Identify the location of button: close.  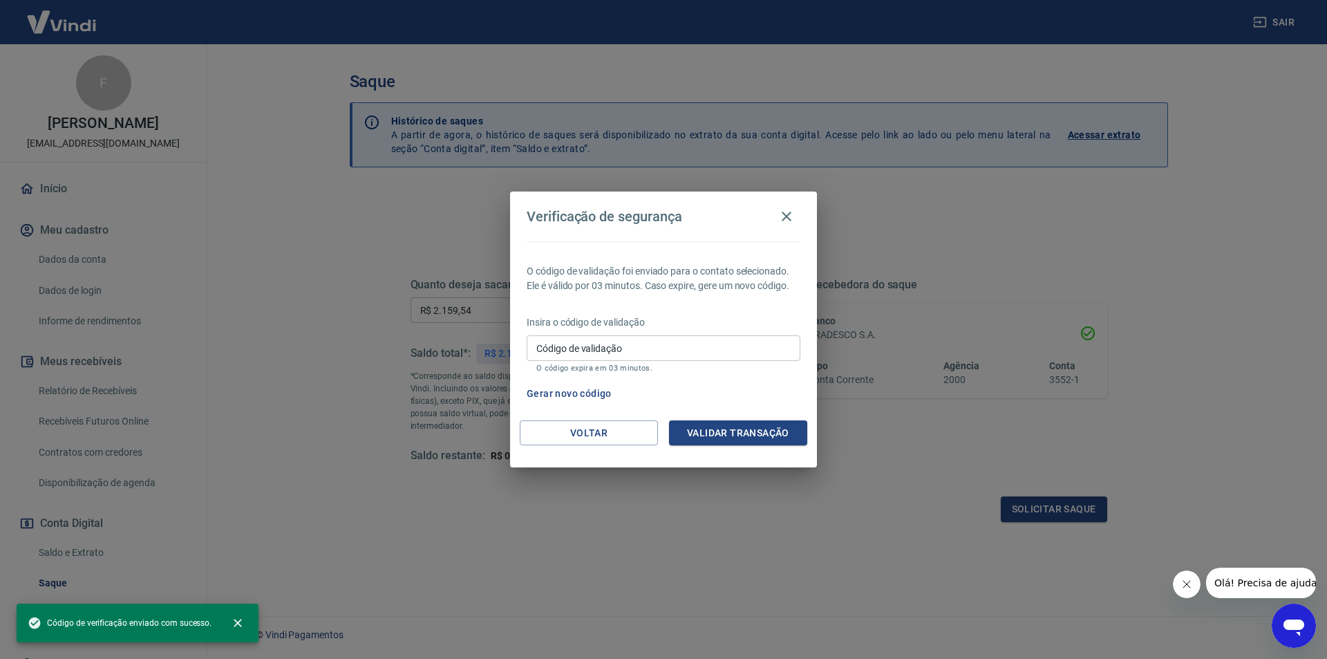
(238, 623).